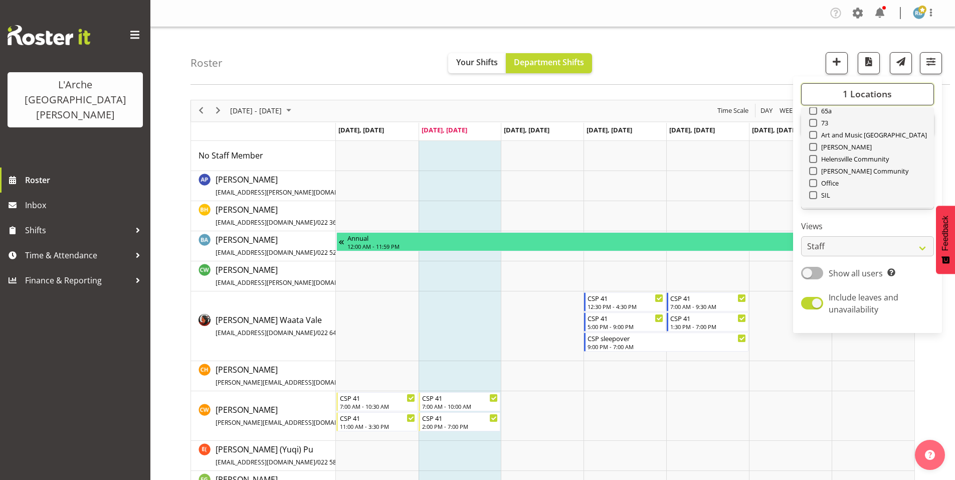 This screenshot has height=480, width=955. Describe the element at coordinates (625, 306) in the screenshot. I see `div: 12:30 PM - 4:30 PM` at that location.